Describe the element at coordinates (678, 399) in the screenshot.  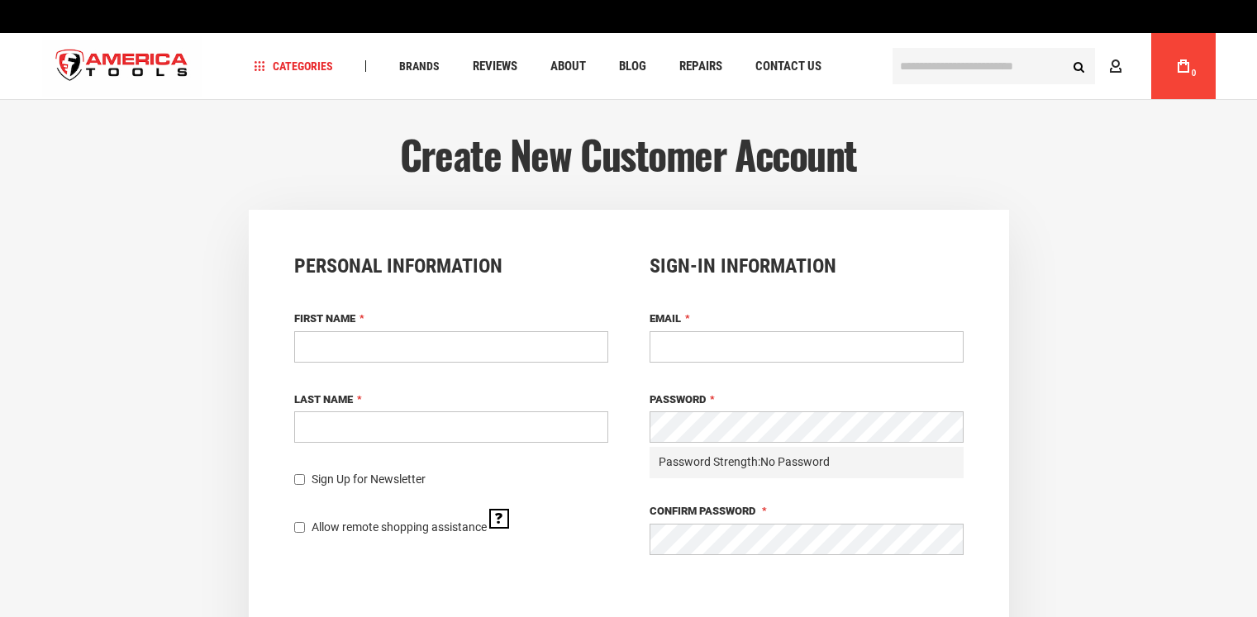
I see `span: Password` at that location.